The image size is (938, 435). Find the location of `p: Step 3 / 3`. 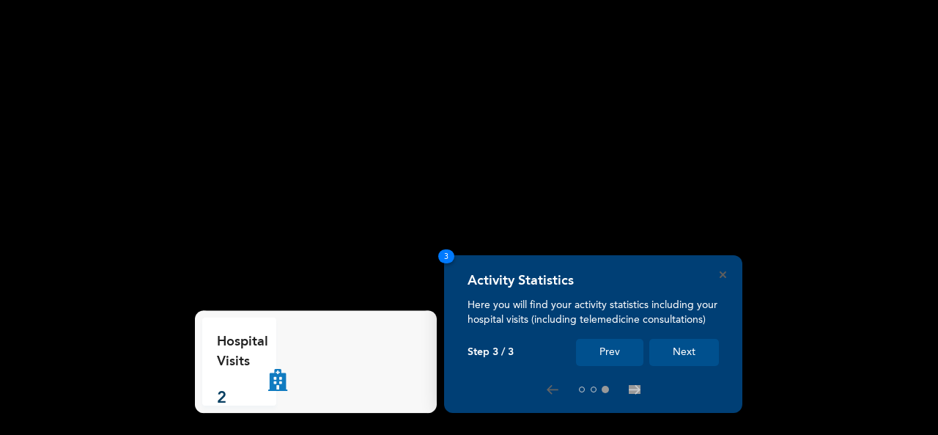

p: Step 3 / 3 is located at coordinates (490, 352).